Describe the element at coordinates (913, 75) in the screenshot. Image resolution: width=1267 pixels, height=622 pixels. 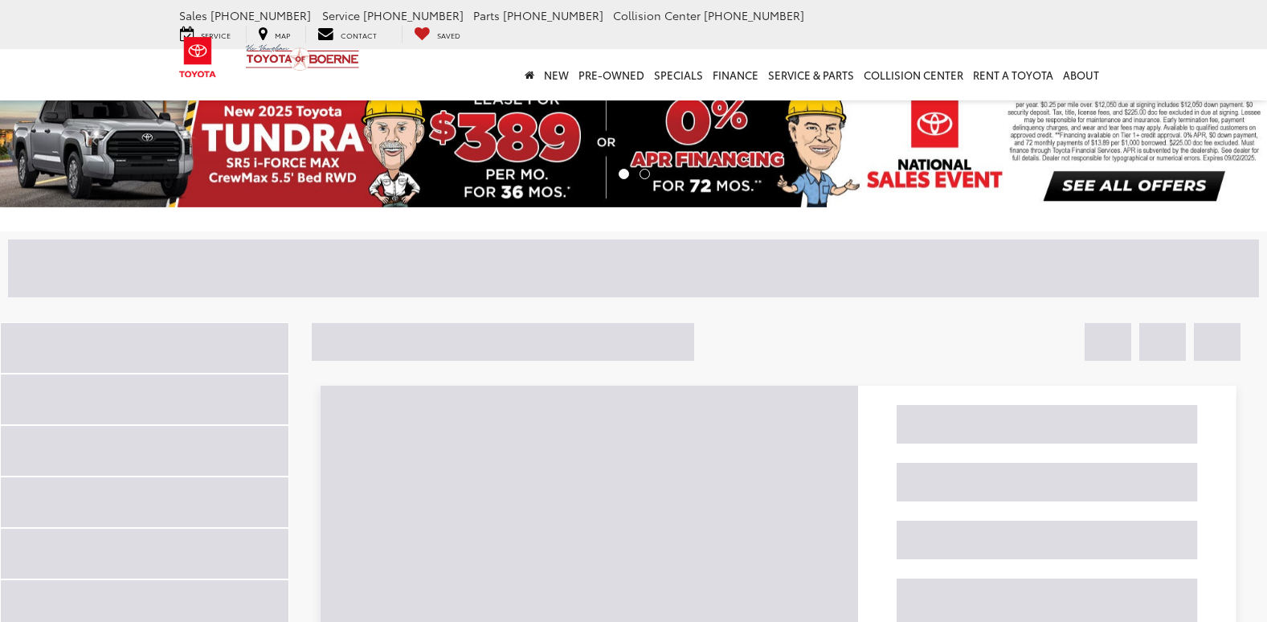
I see `a: Collision Center` at that location.